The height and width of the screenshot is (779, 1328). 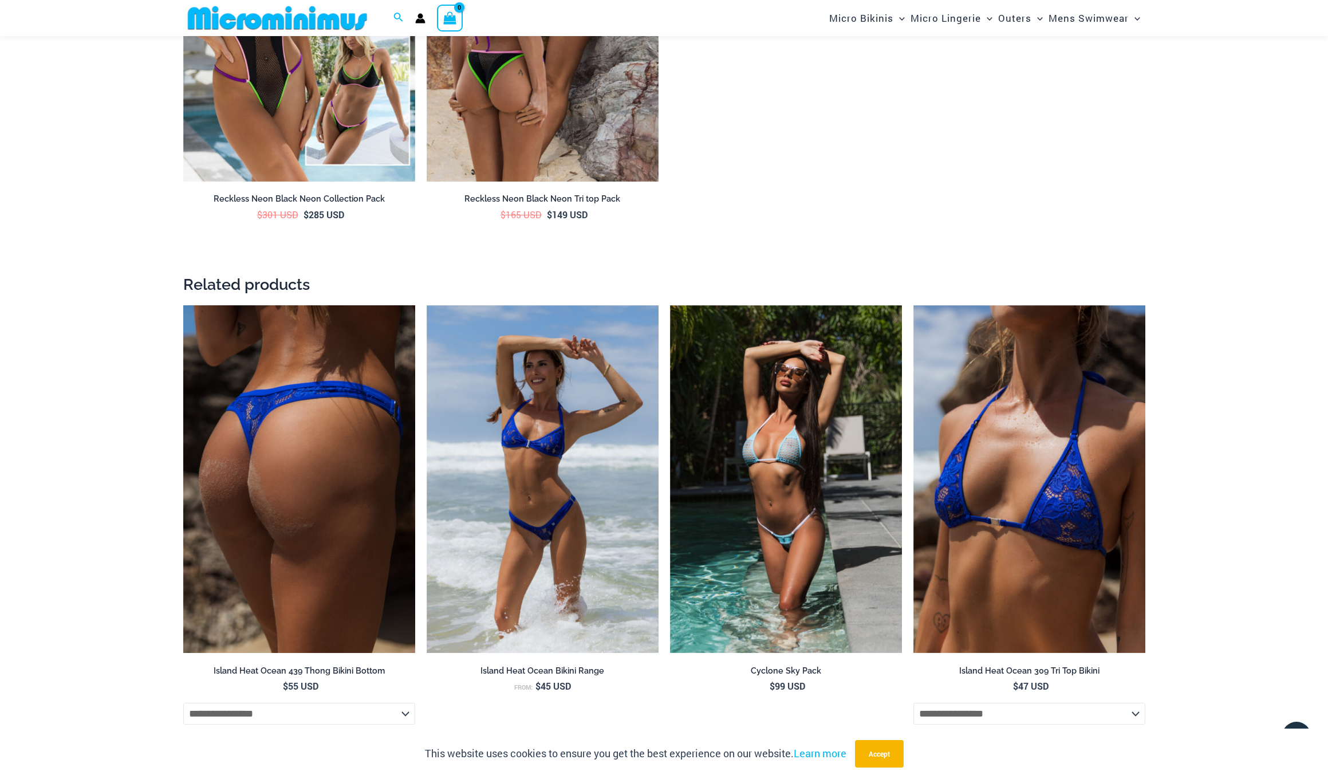 What do you see at coordinates (521, 214) in the screenshot?
I see `bdi: 165 USD` at bounding box center [521, 214].